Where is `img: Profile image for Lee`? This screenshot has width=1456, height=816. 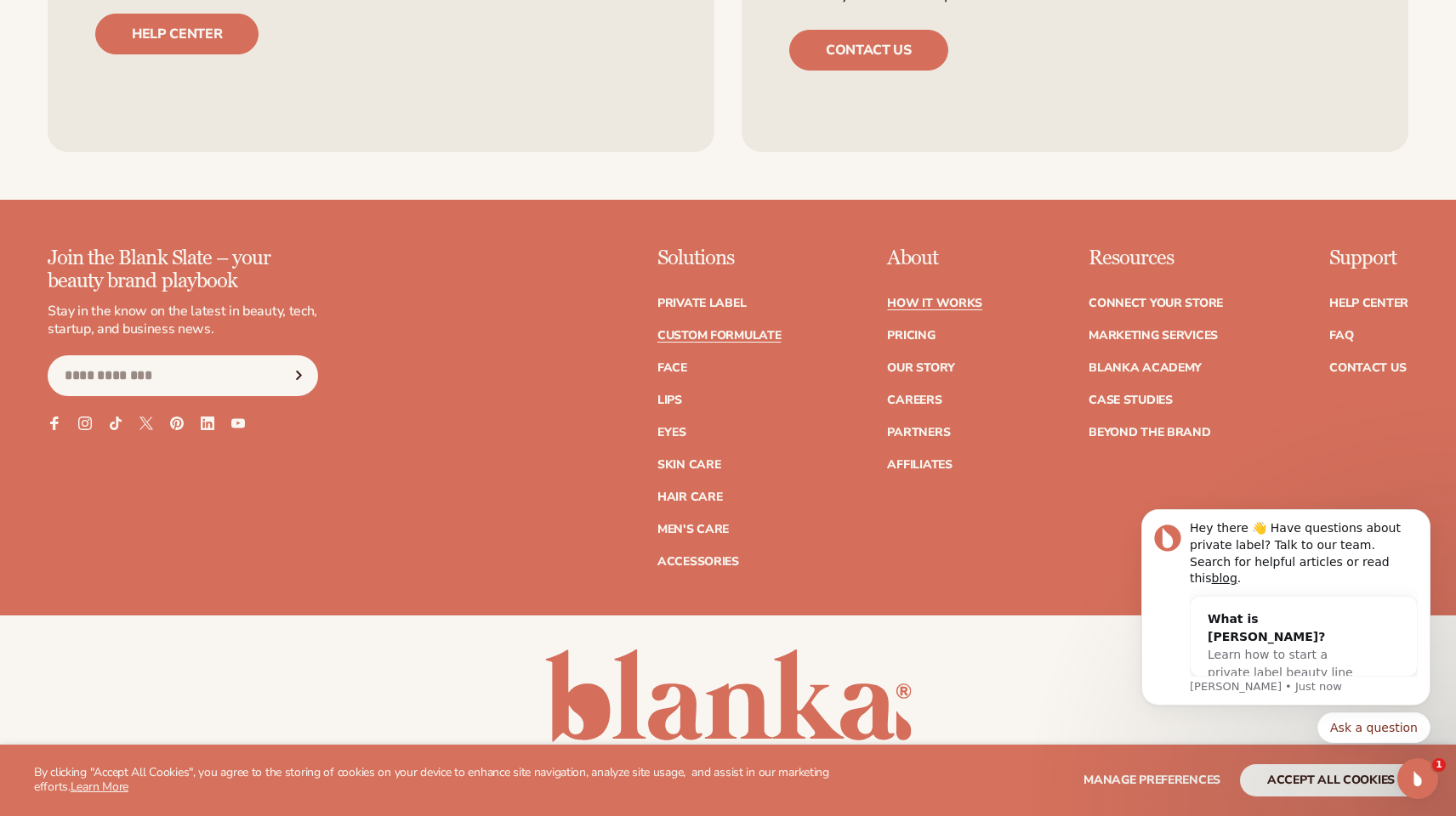 img: Profile image for Lee is located at coordinates (52, 66).